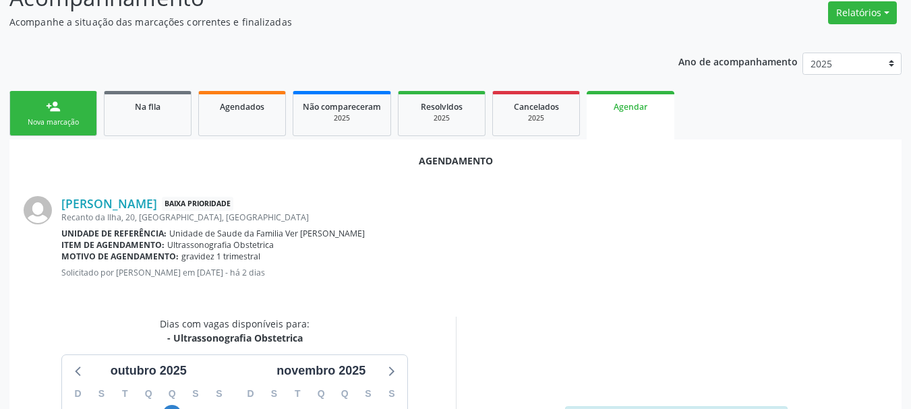 The image size is (911, 409). I want to click on div: person_add, so click(53, 107).